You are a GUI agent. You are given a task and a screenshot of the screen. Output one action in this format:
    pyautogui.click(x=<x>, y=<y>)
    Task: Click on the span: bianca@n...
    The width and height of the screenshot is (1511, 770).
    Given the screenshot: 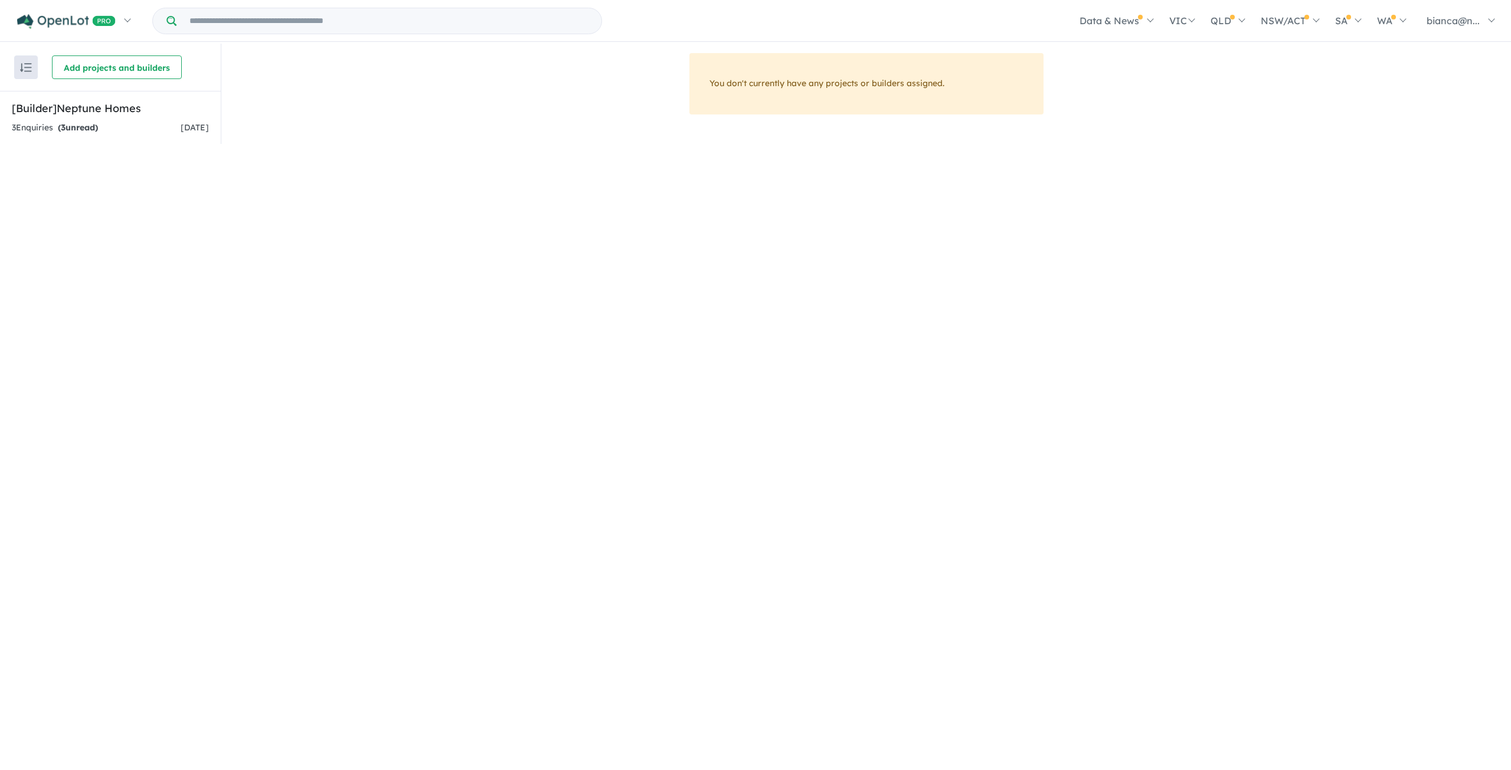 What is the action you would take?
    pyautogui.click(x=1453, y=21)
    